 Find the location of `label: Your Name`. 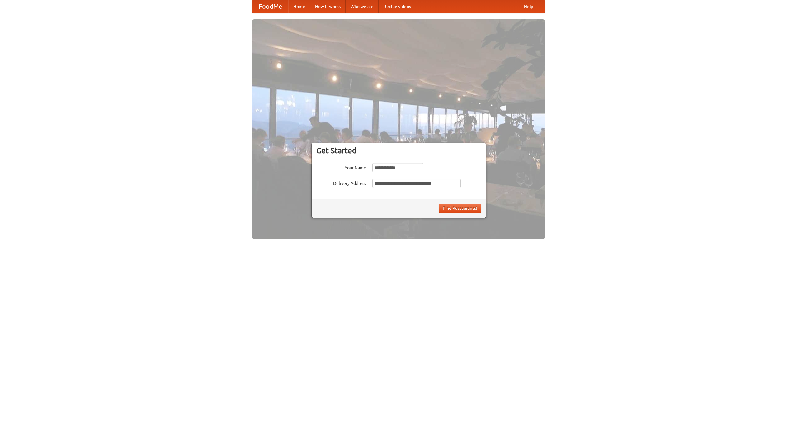

label: Your Name is located at coordinates (341, 167).